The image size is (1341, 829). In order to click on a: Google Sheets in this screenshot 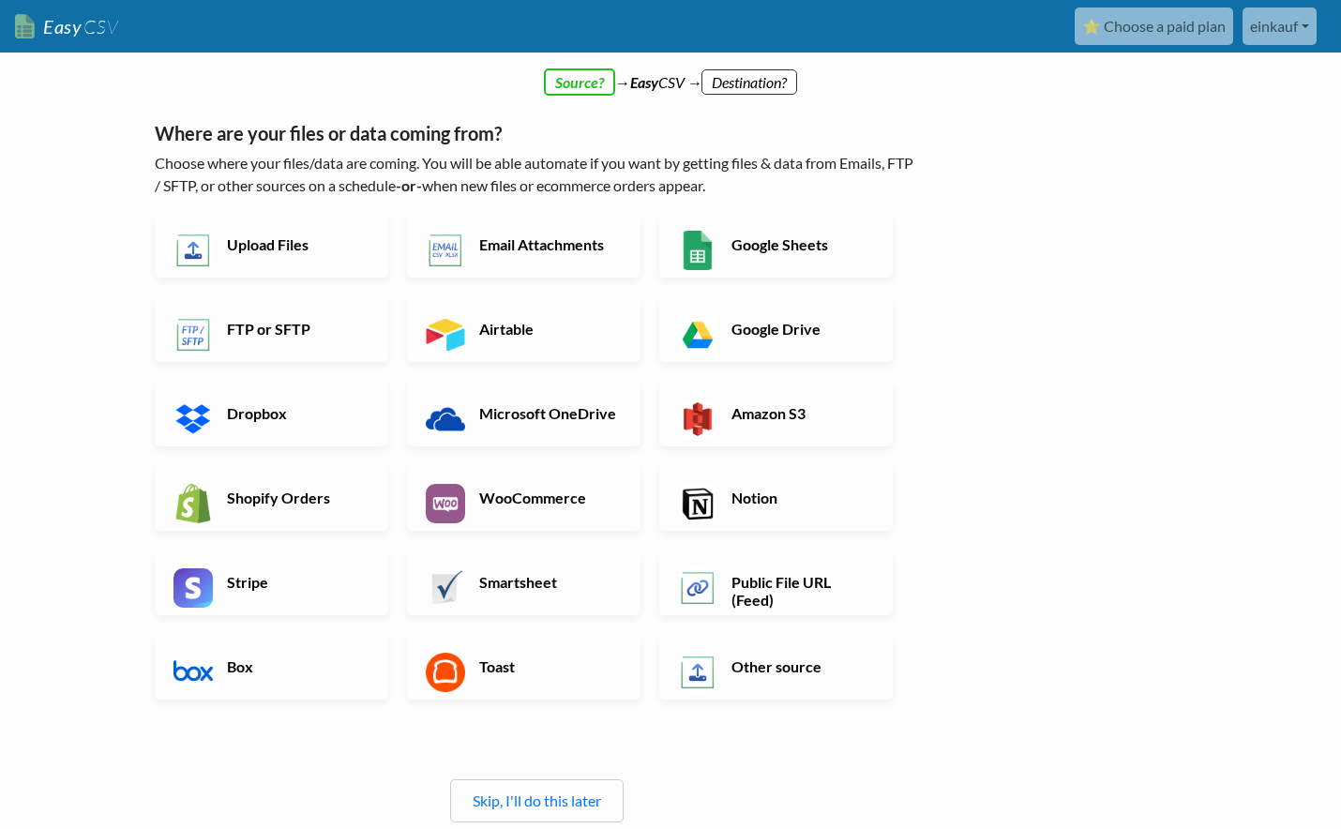, I will do `click(776, 245)`.